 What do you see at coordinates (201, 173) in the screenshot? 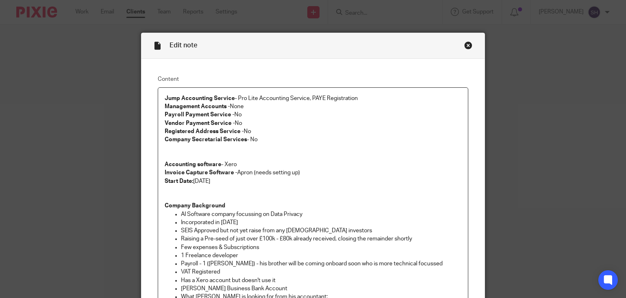
I see `strong: Invoice Capture Software -` at bounding box center [201, 173].